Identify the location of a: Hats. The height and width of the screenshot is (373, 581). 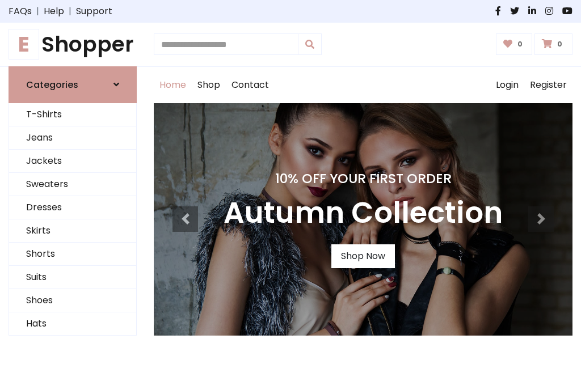
(73, 324).